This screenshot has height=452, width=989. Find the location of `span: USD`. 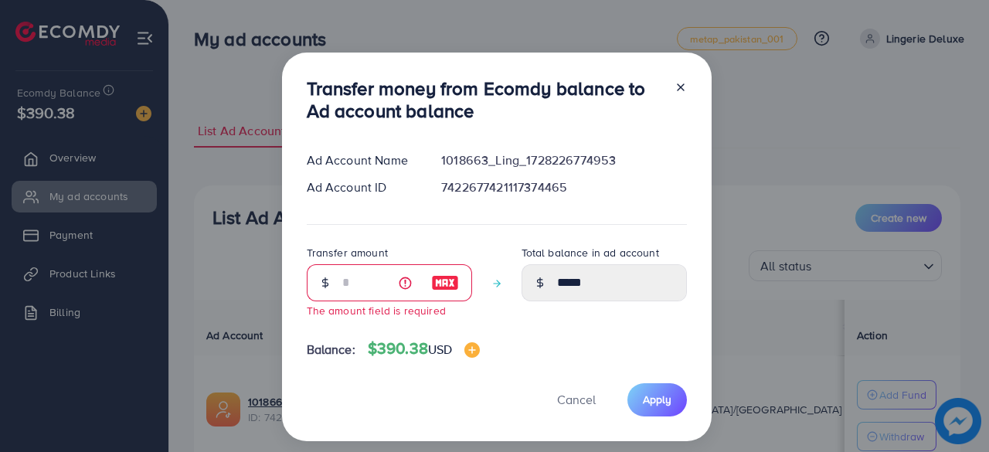

span: USD is located at coordinates (439, 349).